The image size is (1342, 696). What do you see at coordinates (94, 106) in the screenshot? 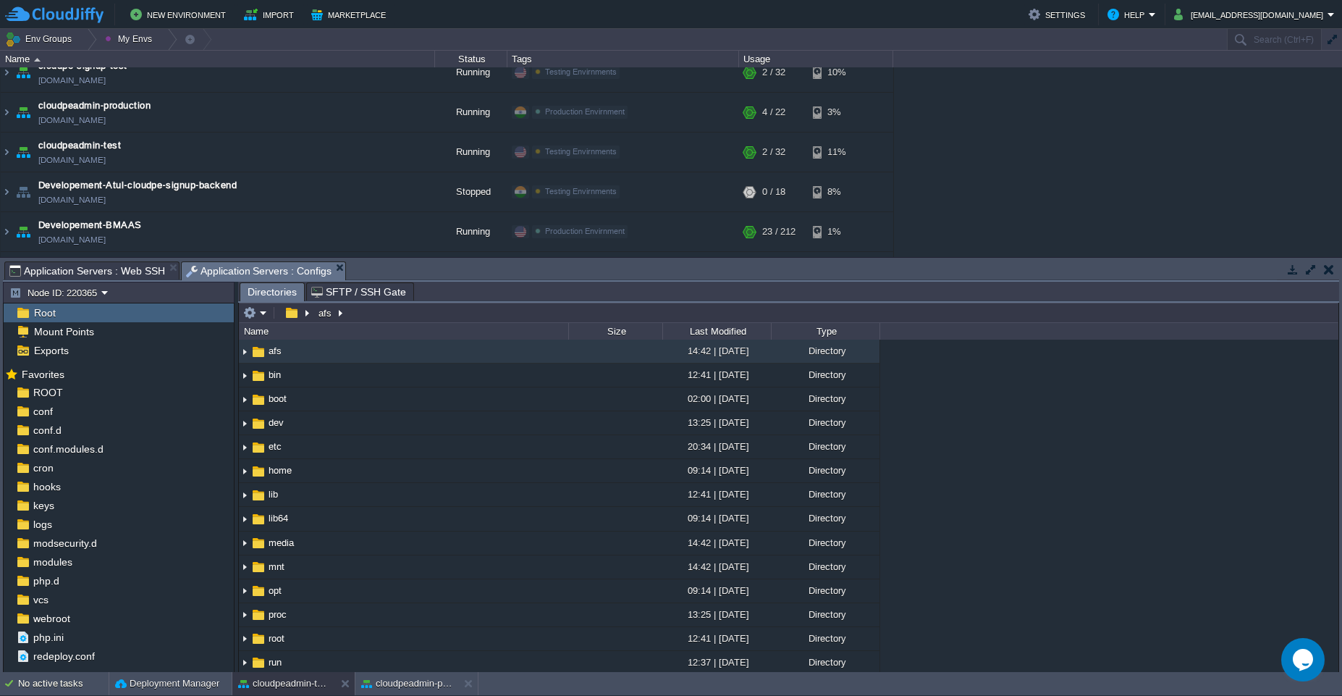
I see `span: cloudpeadmin-production` at bounding box center [94, 106].